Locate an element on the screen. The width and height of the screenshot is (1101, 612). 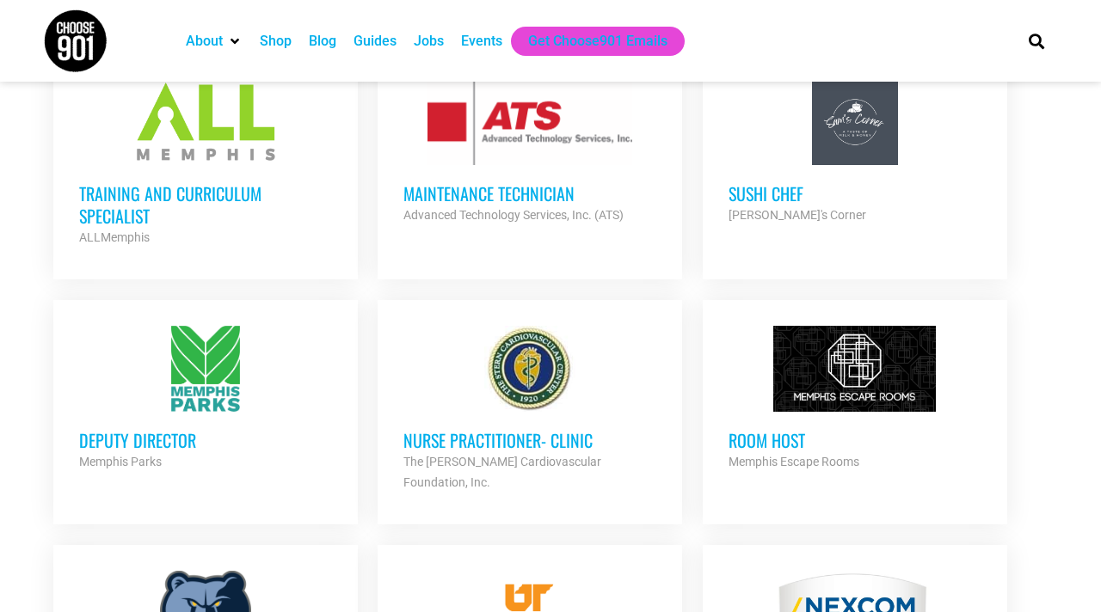
div: Guides is located at coordinates (375, 41).